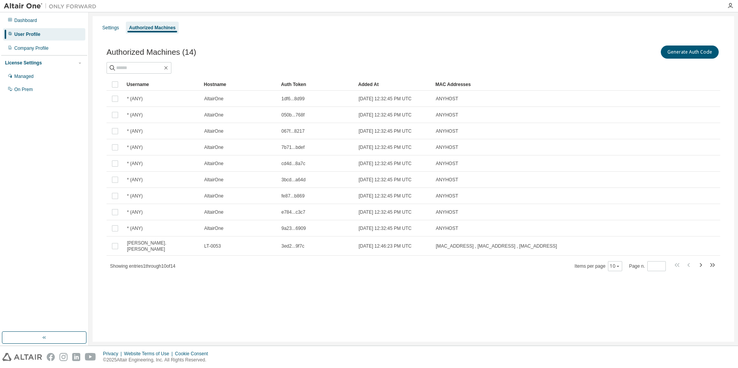 The image size is (738, 368). Describe the element at coordinates (293, 212) in the screenshot. I see `span: e784...c3c7` at that location.